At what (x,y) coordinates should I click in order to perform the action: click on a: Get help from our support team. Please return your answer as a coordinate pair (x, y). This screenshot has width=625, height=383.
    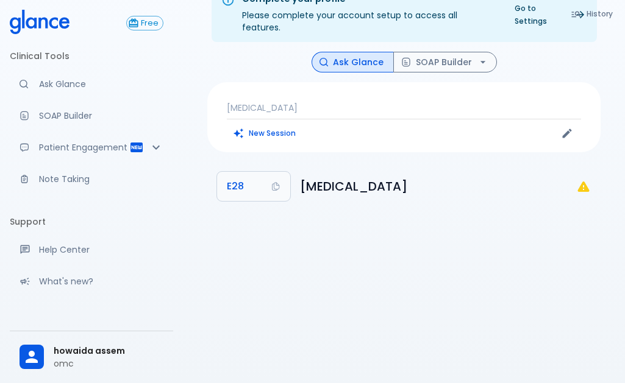
    Looking at the image, I should click on (91, 250).